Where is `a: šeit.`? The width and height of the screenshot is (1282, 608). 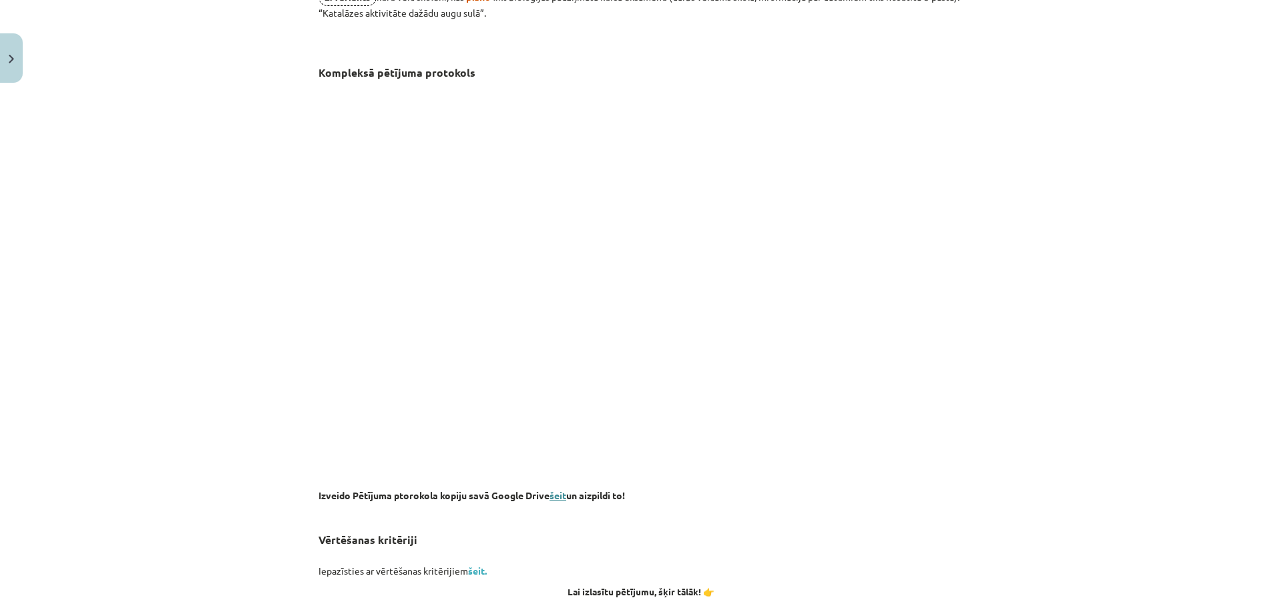
a: šeit. is located at coordinates (477, 571).